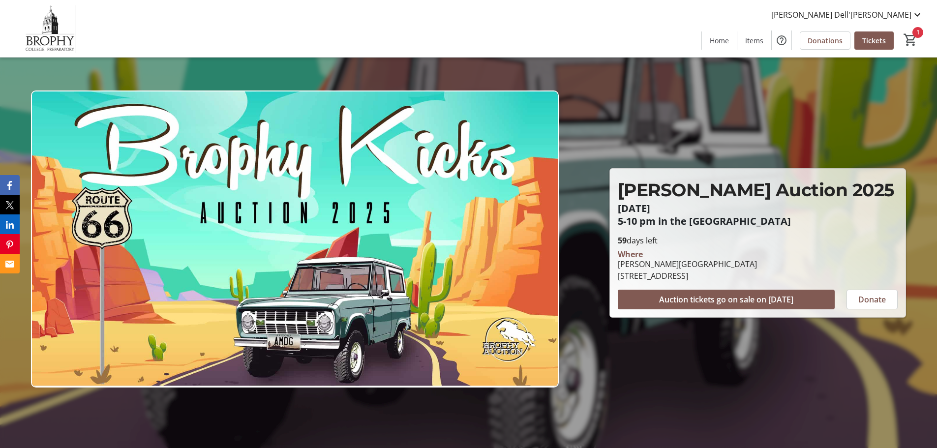 Image resolution: width=937 pixels, height=448 pixels. I want to click on a: Items, so click(754, 40).